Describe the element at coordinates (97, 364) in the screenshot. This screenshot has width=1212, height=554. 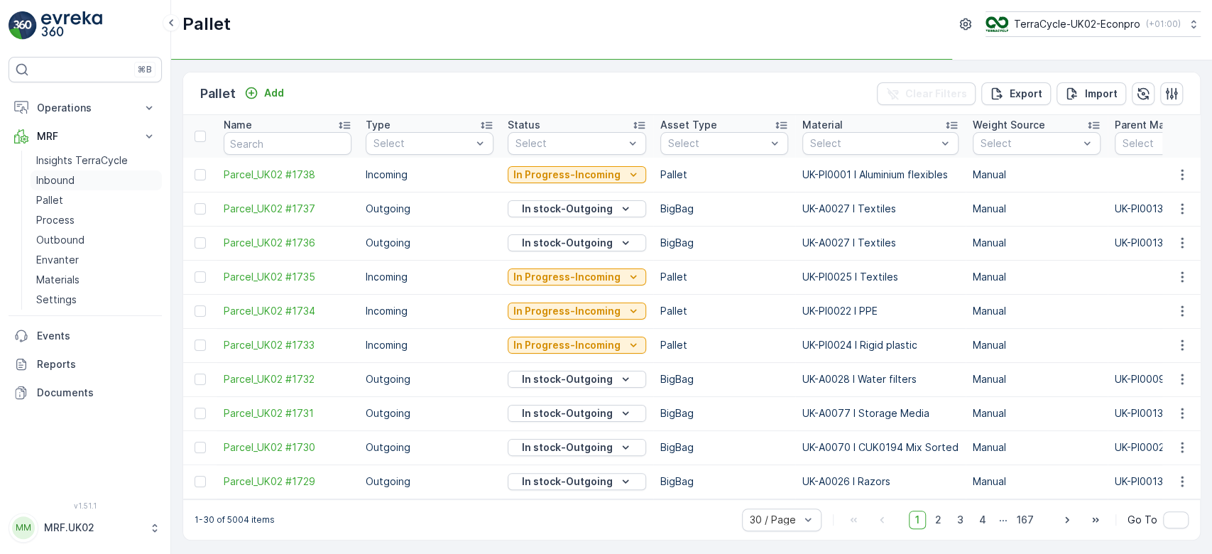
I see `p: Reports` at that location.